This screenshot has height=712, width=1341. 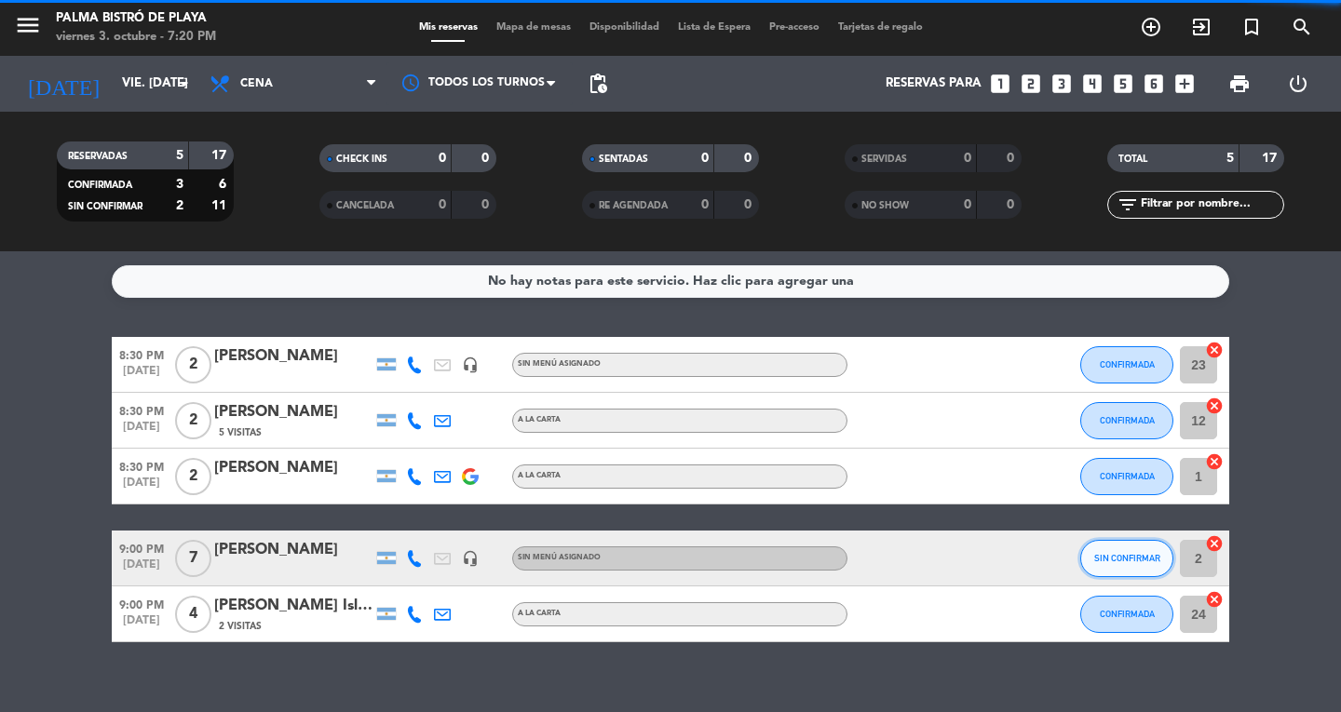 I want to click on strong: 2, so click(x=180, y=206).